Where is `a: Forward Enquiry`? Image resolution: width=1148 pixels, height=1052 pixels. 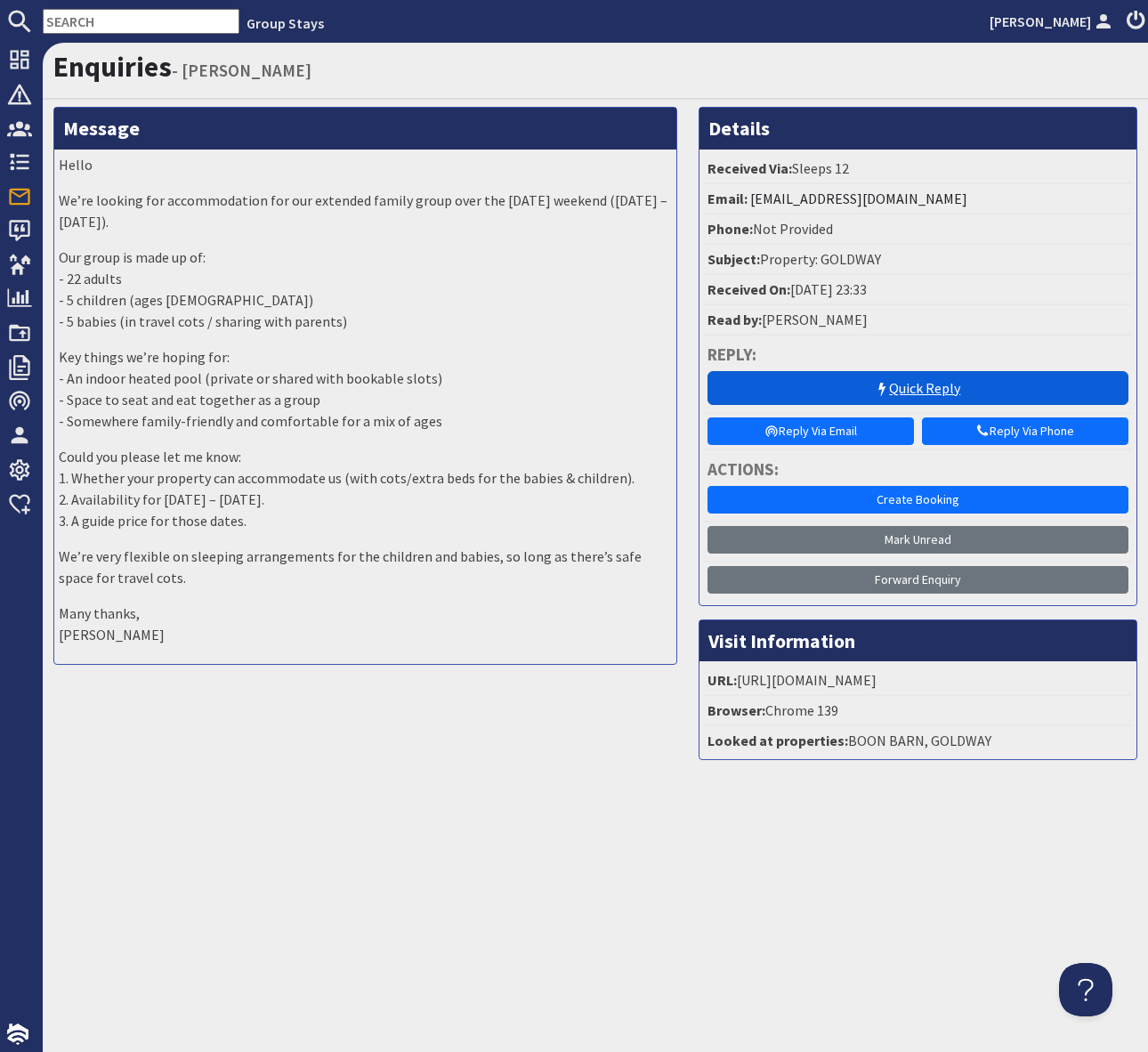 a: Forward Enquiry is located at coordinates (918, 579).